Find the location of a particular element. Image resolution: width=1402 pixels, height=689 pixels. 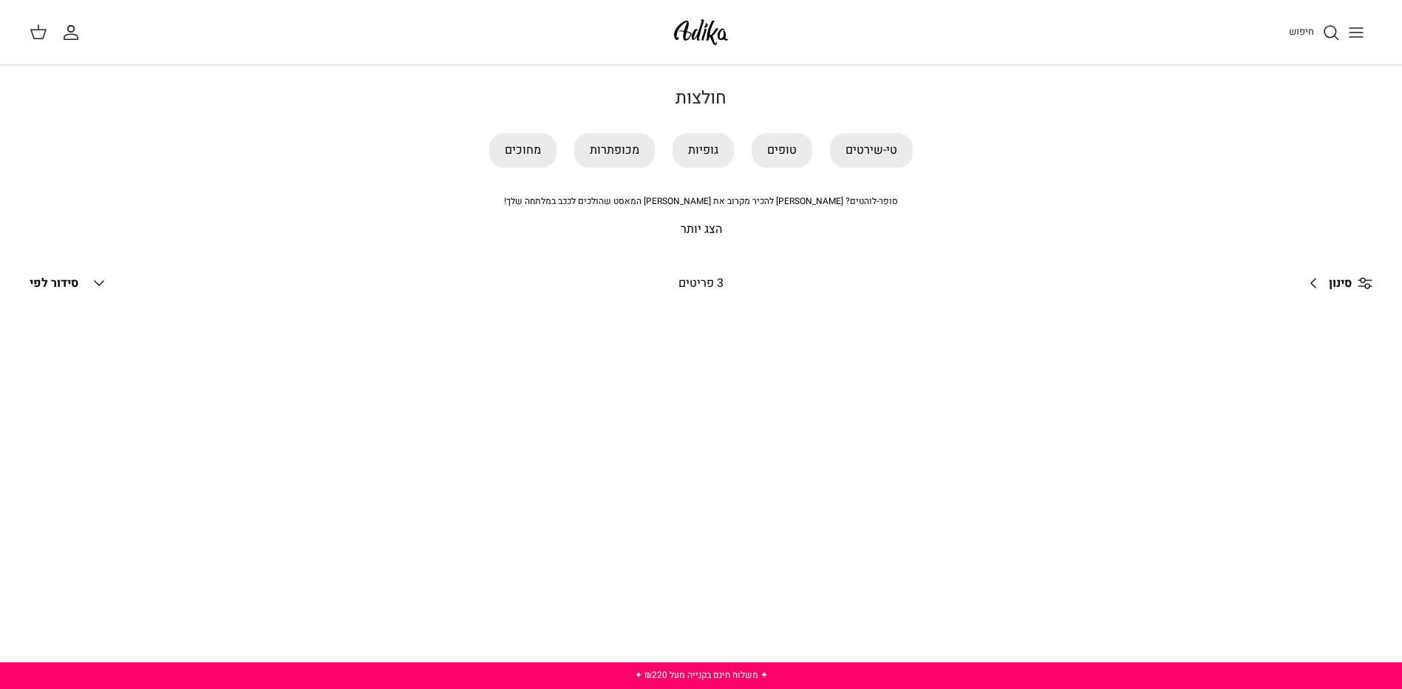

span: סידור לפי is located at coordinates (54, 283).